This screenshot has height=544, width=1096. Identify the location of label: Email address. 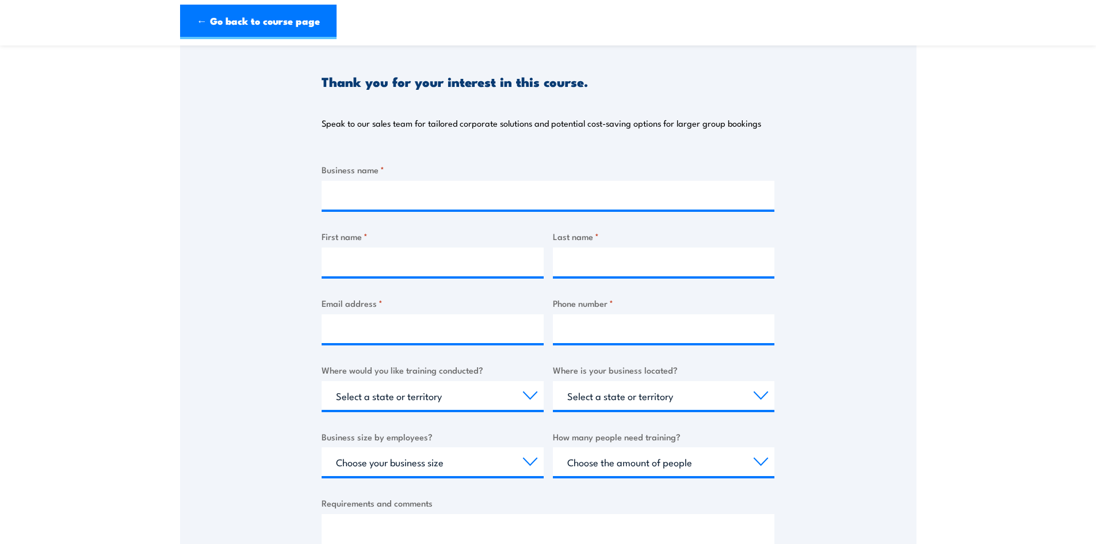
(433, 303).